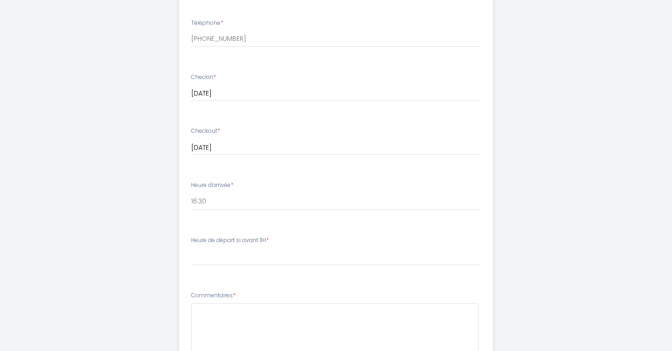  Describe the element at coordinates (213, 295) in the screenshot. I see `label: Commentaires` at that location.